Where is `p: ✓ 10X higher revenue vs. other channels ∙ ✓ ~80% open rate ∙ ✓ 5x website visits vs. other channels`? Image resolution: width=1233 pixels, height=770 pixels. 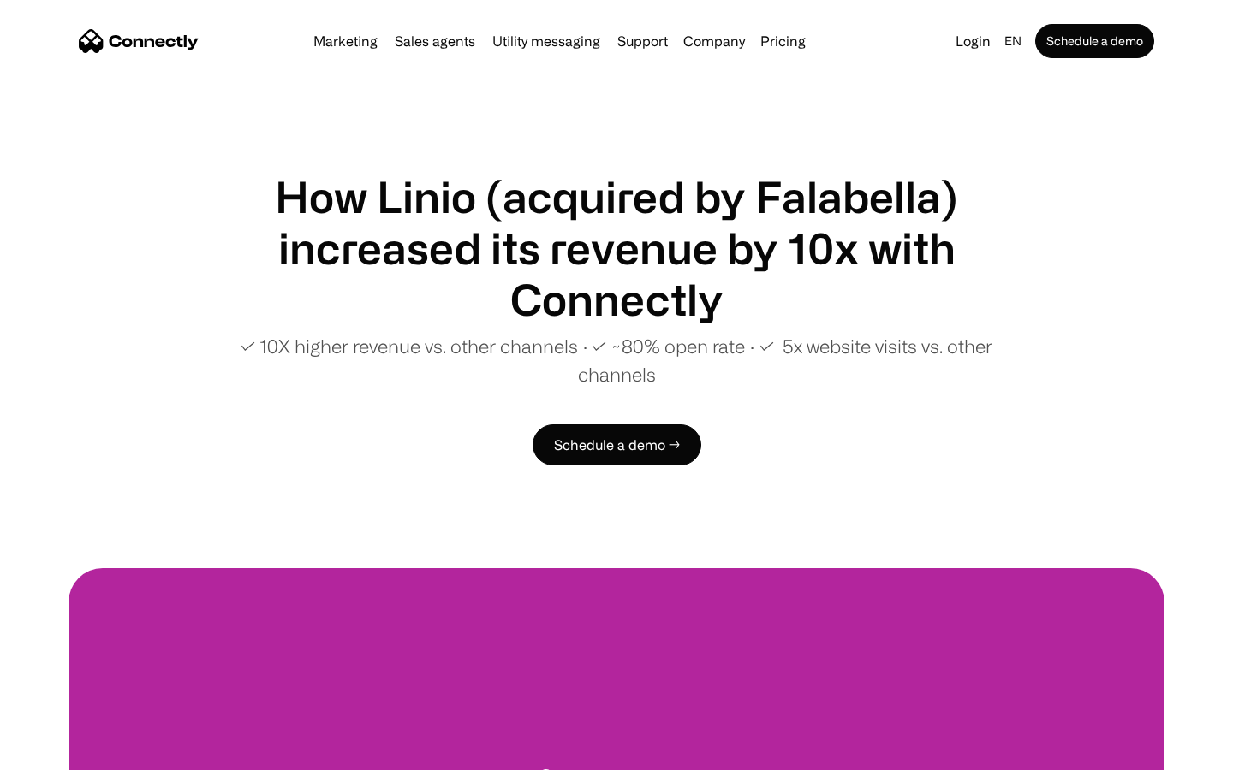
p: ✓ 10X higher revenue vs. other channels ∙ ✓ ~80% open rate ∙ ✓ 5x website visits vs. other channels is located at coordinates (616, 360).